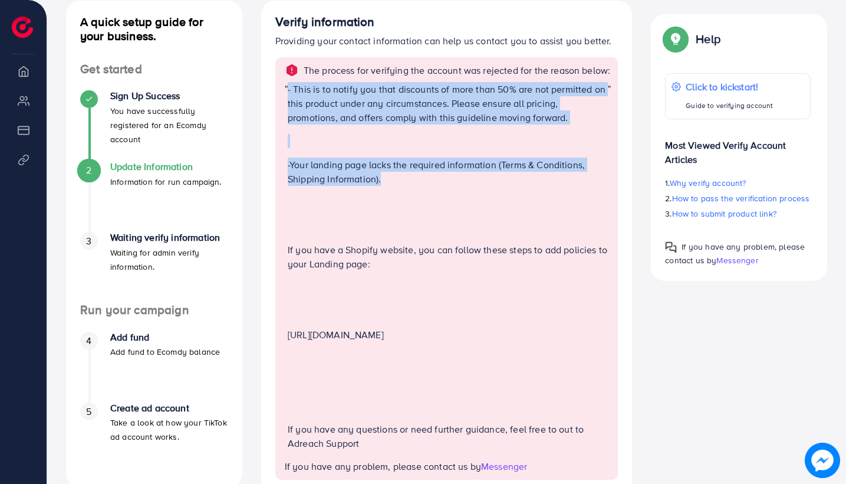  What do you see at coordinates (154, 267) in the screenshot?
I see `li: Waiting verify information` at bounding box center [154, 267].